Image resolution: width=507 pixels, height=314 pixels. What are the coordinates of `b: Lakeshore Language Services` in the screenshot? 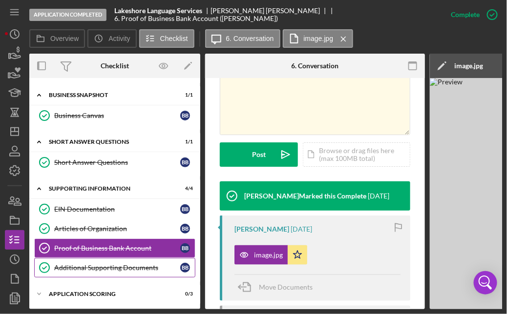 It's located at (158, 11).